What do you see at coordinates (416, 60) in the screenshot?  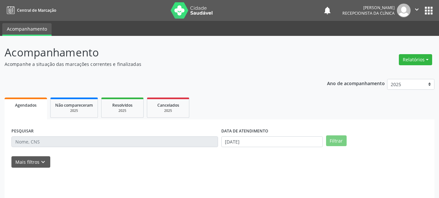 I see `button: Relatórios` at bounding box center [416, 60].